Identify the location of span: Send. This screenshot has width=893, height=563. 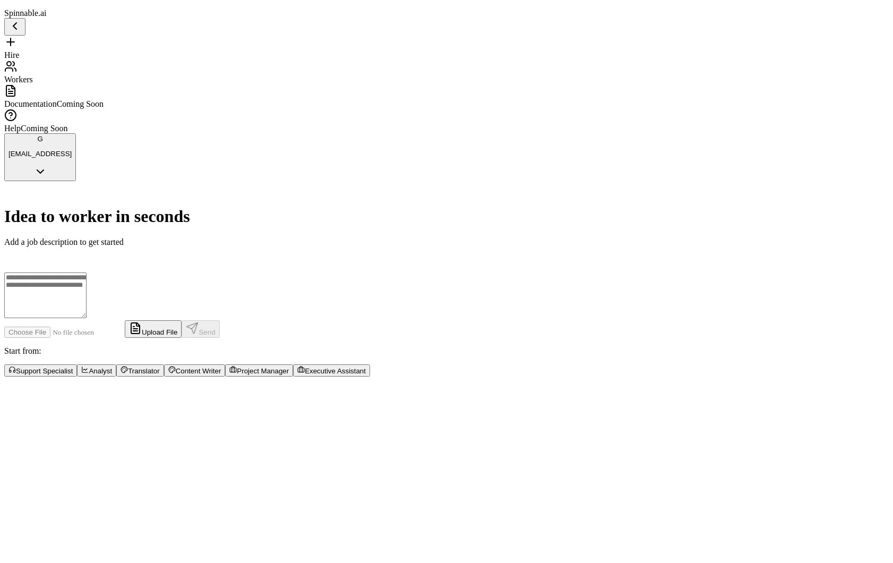
(207, 332).